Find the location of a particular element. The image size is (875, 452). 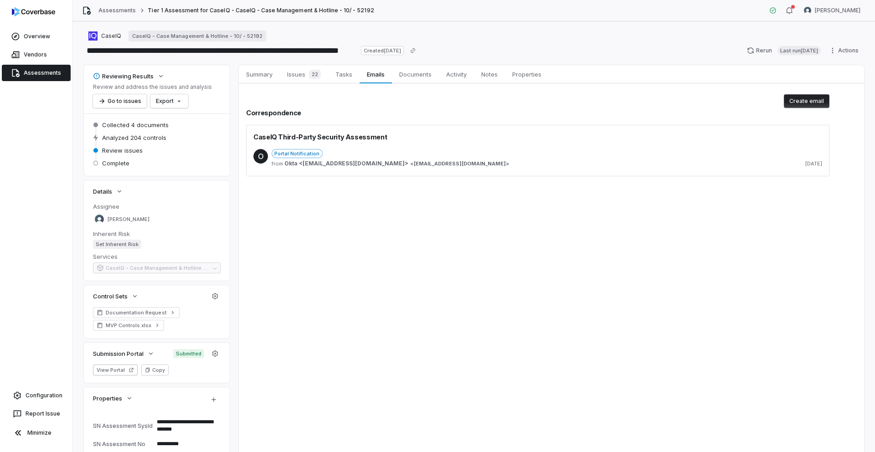

button: View Portal is located at coordinates (115, 370).